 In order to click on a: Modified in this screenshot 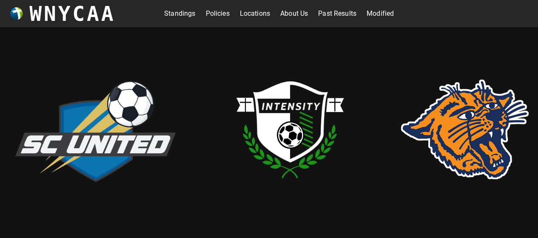, I will do `click(380, 14)`.